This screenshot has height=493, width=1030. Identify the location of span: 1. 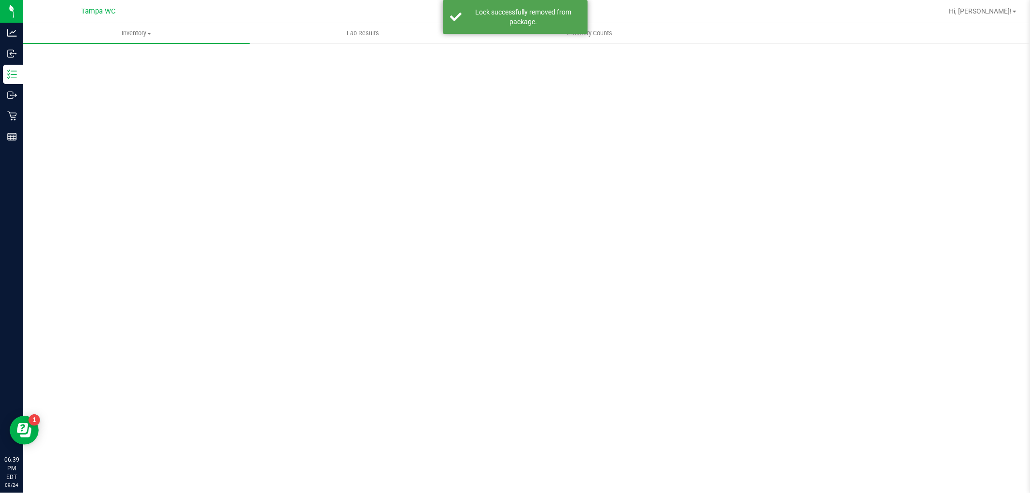
(6, 5).